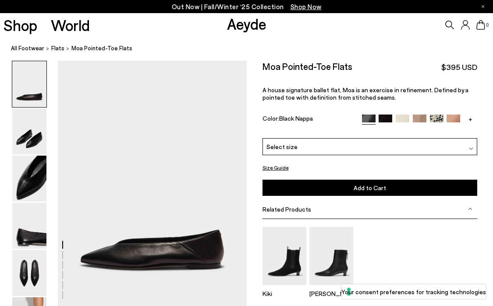  I want to click on span: A house signature ballet flat, Moa is an exercise in refinement. Defined by a pointed toe with de..., so click(365, 94).